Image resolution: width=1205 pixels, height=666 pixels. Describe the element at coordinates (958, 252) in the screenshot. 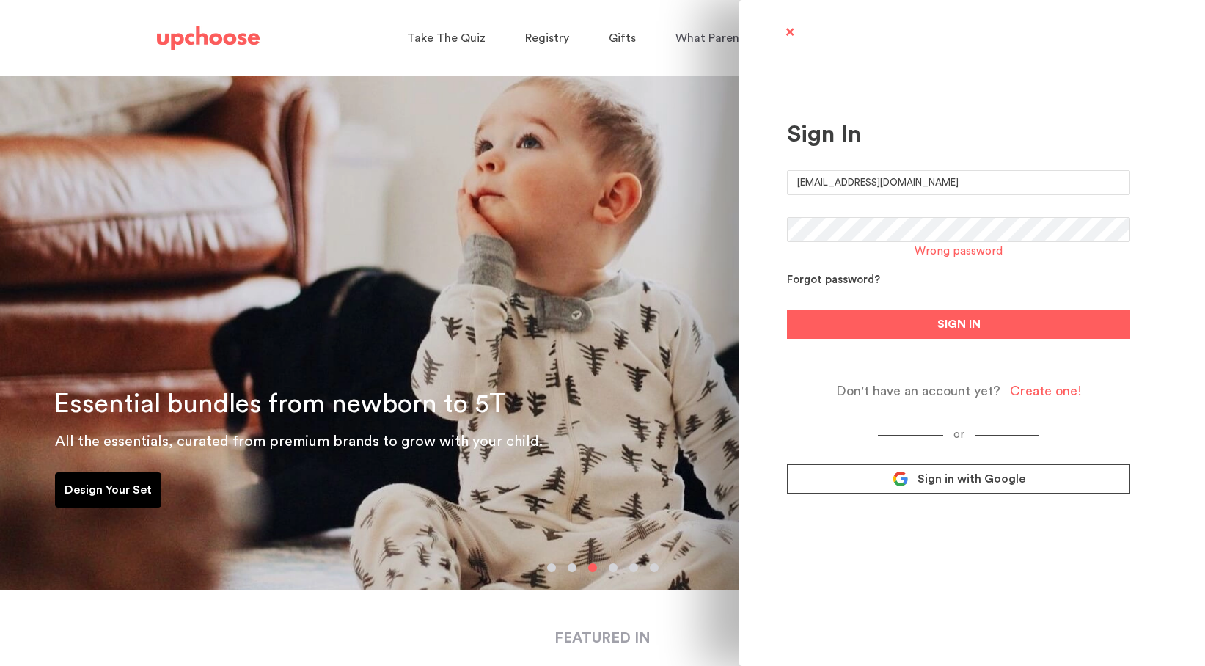

I see `div: Wrong password` at that location.